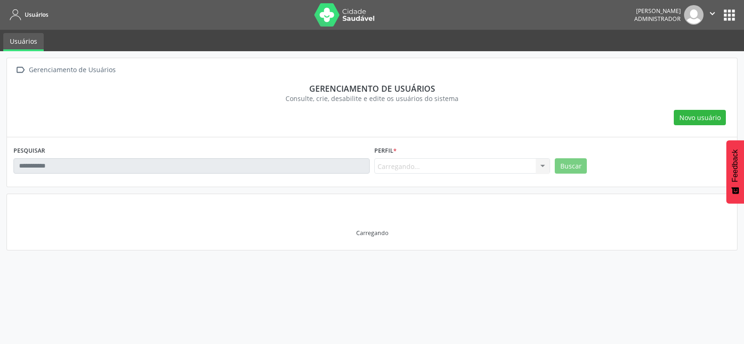 Image resolution: width=744 pixels, height=344 pixels. Describe the element at coordinates (694, 15) in the screenshot. I see `img: img` at that location.